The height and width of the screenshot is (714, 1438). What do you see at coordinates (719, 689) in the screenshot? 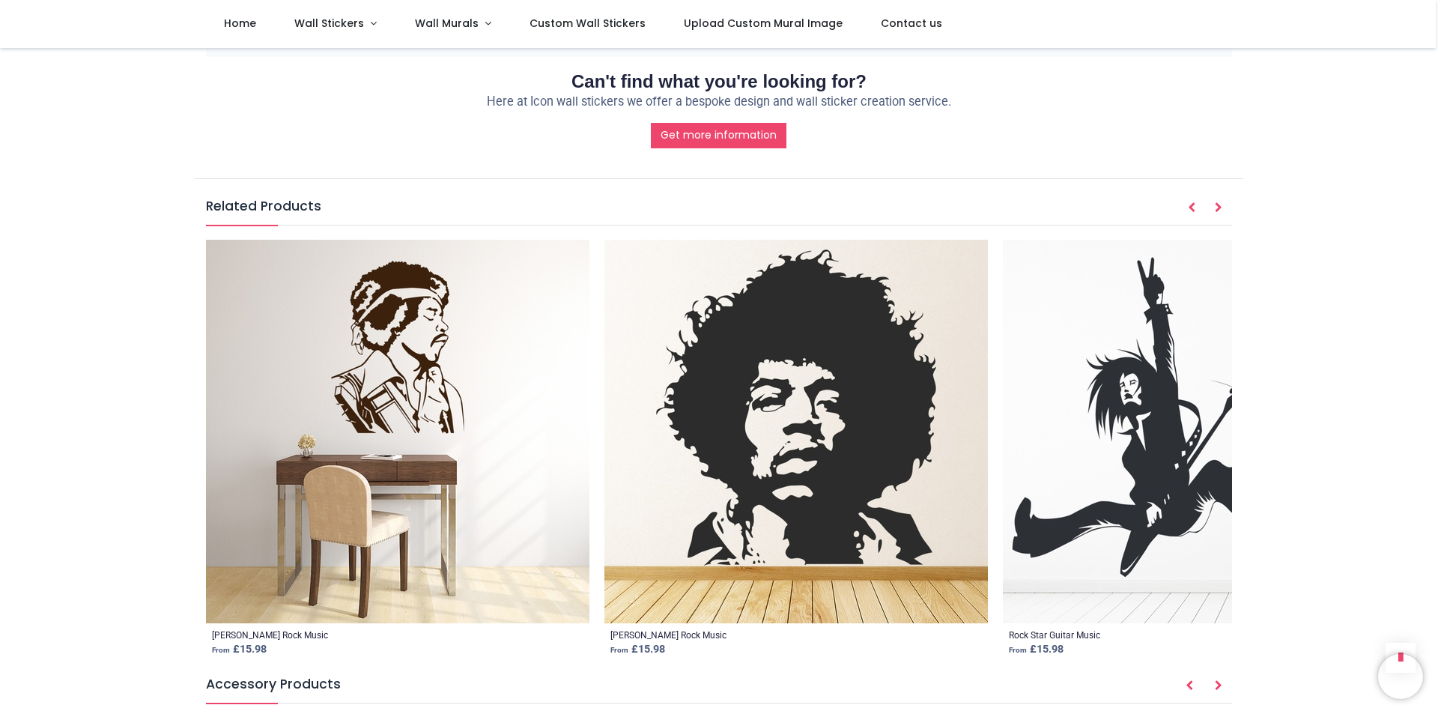
I see `h5: Accessory Products` at bounding box center [719, 689].